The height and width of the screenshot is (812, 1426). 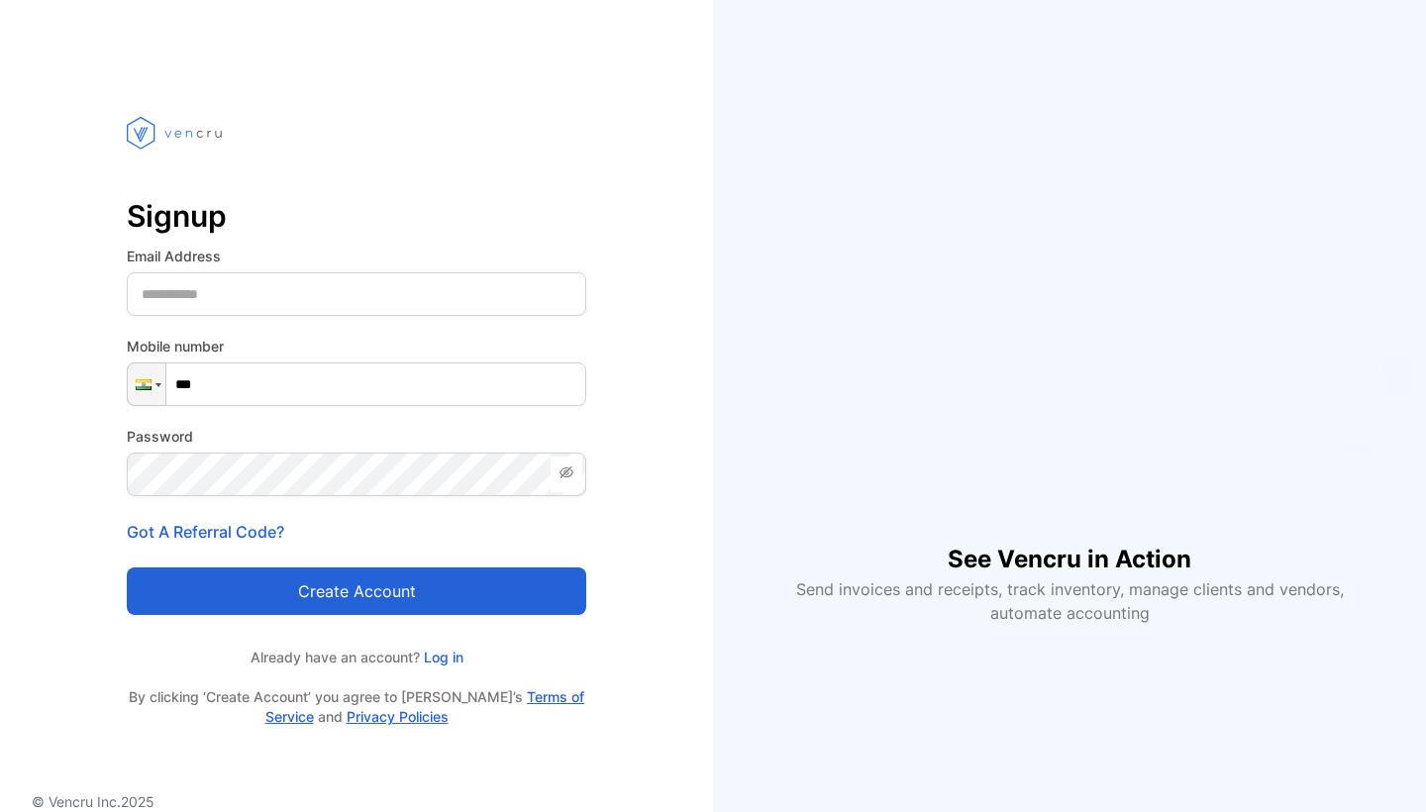 What do you see at coordinates (357, 436) in the screenshot?
I see `label: Password` at bounding box center [357, 436].